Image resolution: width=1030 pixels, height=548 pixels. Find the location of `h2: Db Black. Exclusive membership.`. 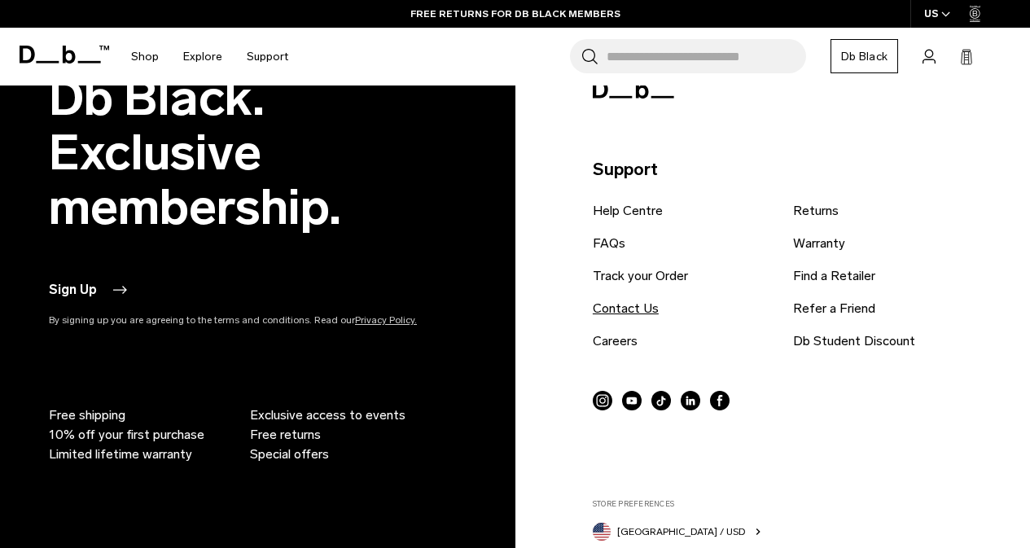

h2: Db Black. Exclusive membership. is located at coordinates (243, 152).